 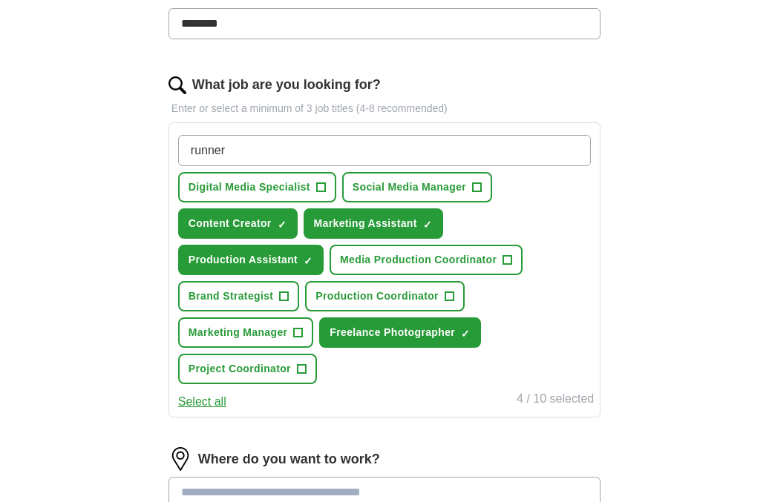 I want to click on button: Production Coordinator, so click(x=384, y=296).